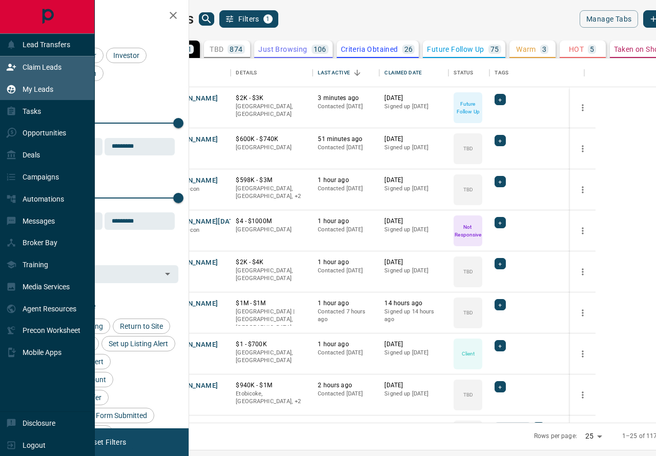 This screenshot has width=656, height=456. Describe the element at coordinates (142, 326) in the screenshot. I see `div: Return to Site` at that location.